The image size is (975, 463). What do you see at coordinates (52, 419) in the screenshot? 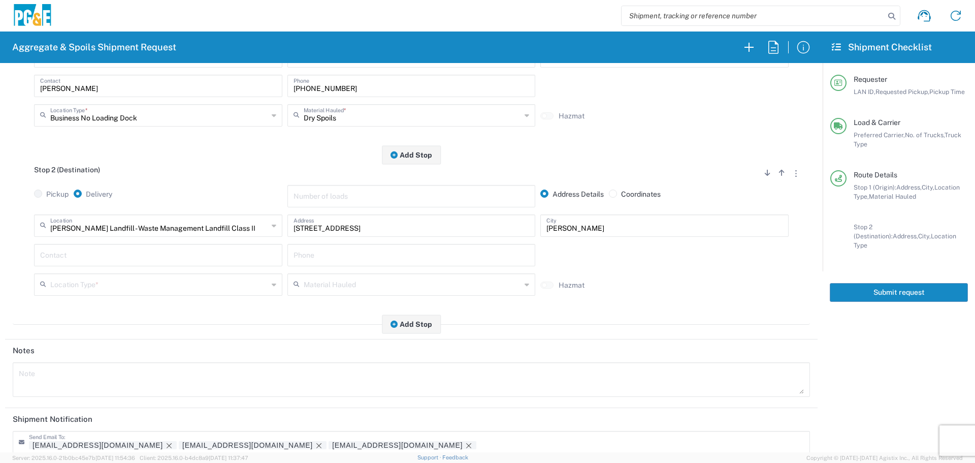
I see `h2: Shipment Notification` at bounding box center [52, 419].